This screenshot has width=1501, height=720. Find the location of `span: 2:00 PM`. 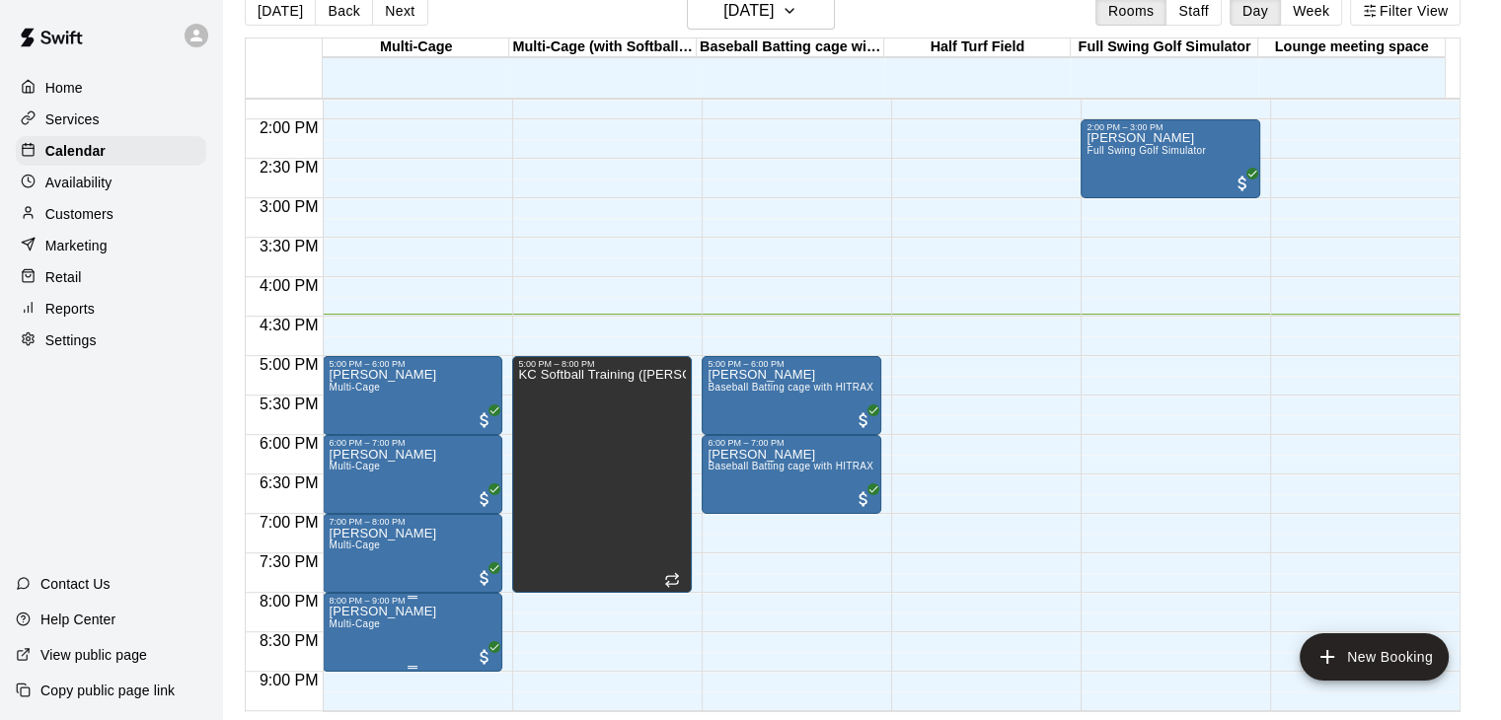

span: 2:00 PM is located at coordinates (289, 127).